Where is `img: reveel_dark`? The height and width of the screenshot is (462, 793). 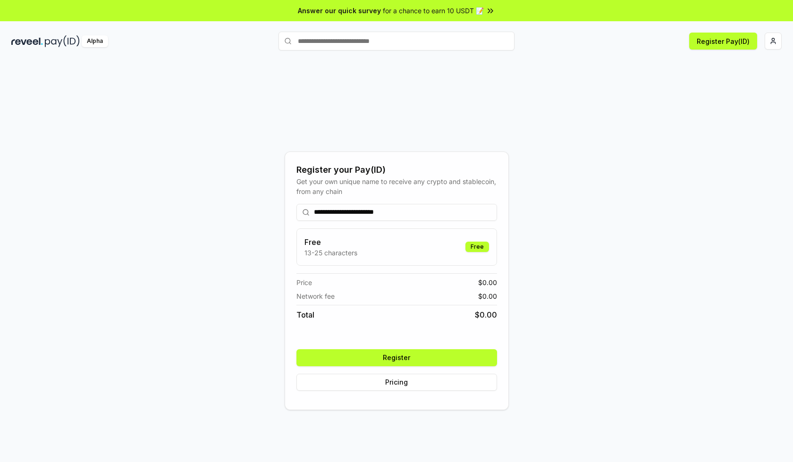
img: reveel_dark is located at coordinates (27, 41).